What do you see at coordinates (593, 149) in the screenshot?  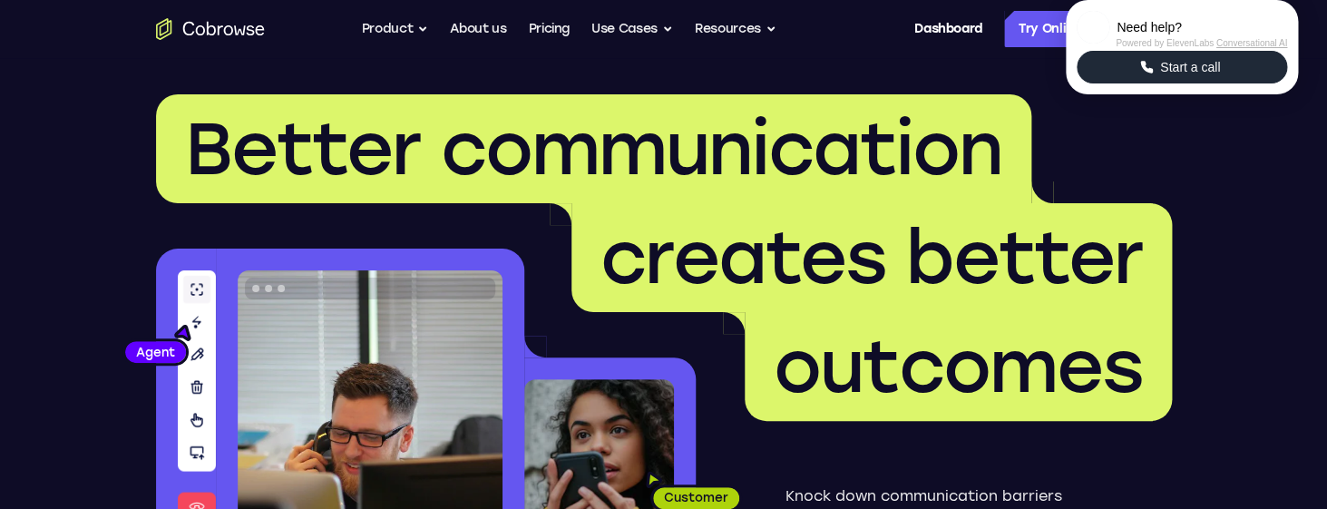 I see `span: Better communication` at bounding box center [593, 149].